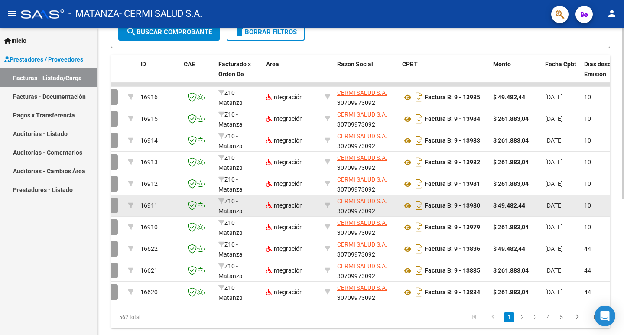  What do you see at coordinates (452, 249) in the screenshot?
I see `strong: Factura B: 9 - 13836` at bounding box center [452, 249].